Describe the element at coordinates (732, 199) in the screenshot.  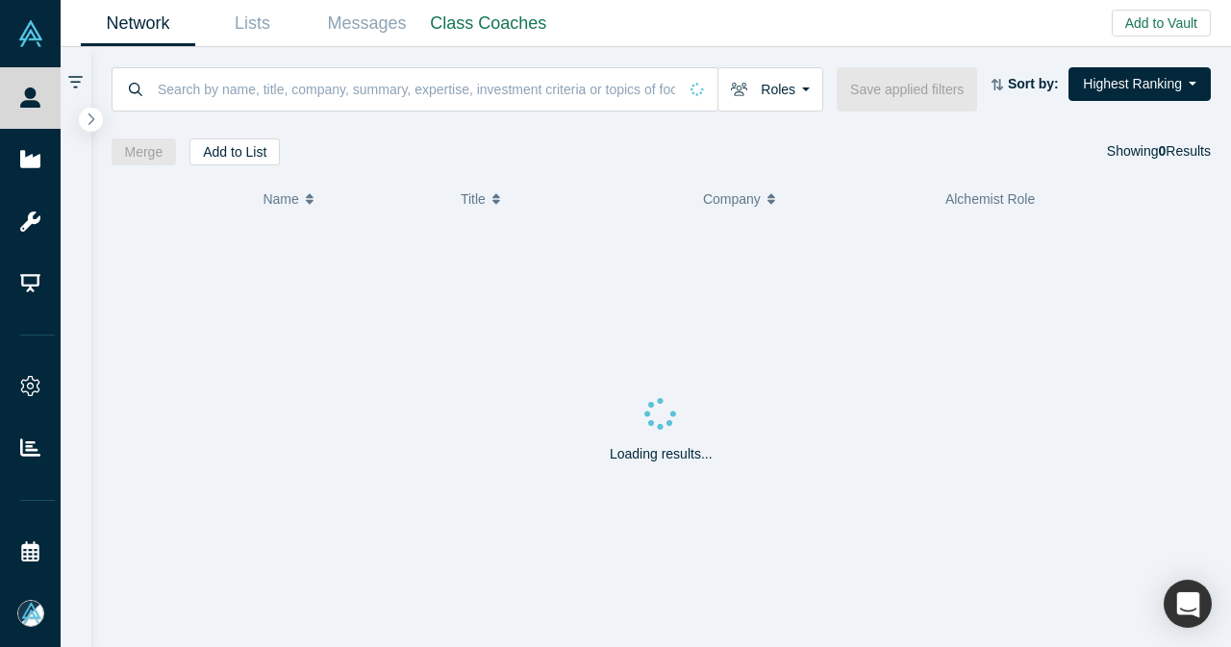
I see `span: Company` at that location.